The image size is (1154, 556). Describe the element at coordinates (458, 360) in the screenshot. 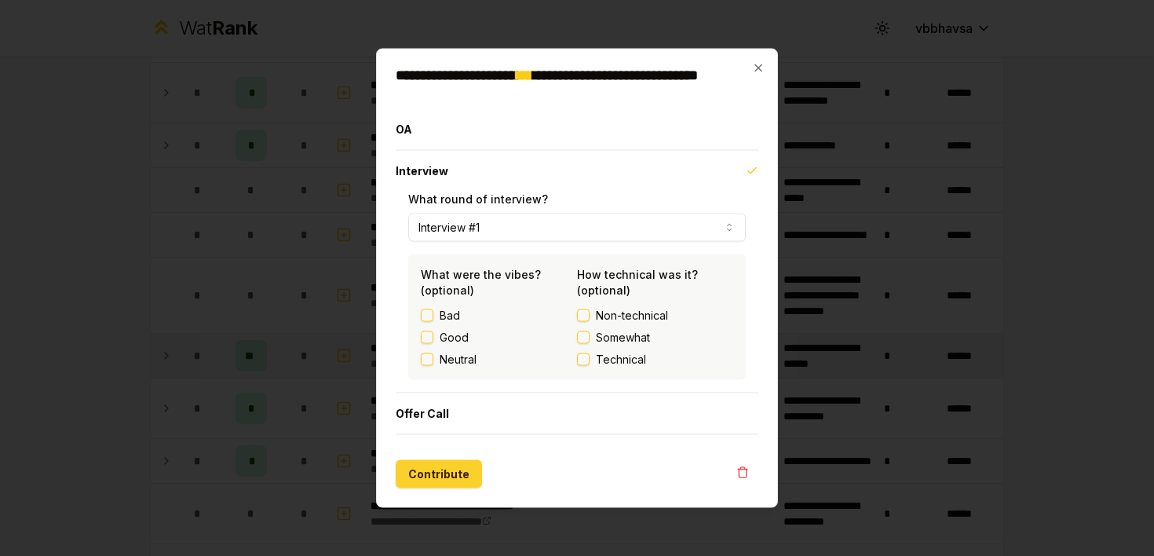

I see `label: Neutral` at that location.